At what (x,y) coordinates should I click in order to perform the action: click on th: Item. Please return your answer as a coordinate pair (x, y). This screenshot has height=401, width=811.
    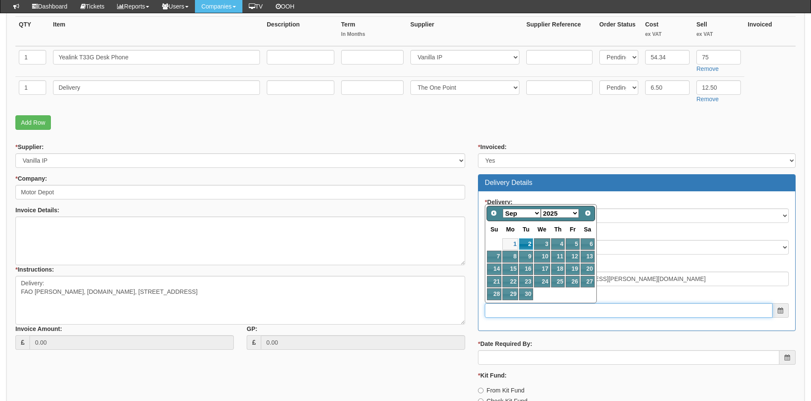
    Looking at the image, I should click on (156, 32).